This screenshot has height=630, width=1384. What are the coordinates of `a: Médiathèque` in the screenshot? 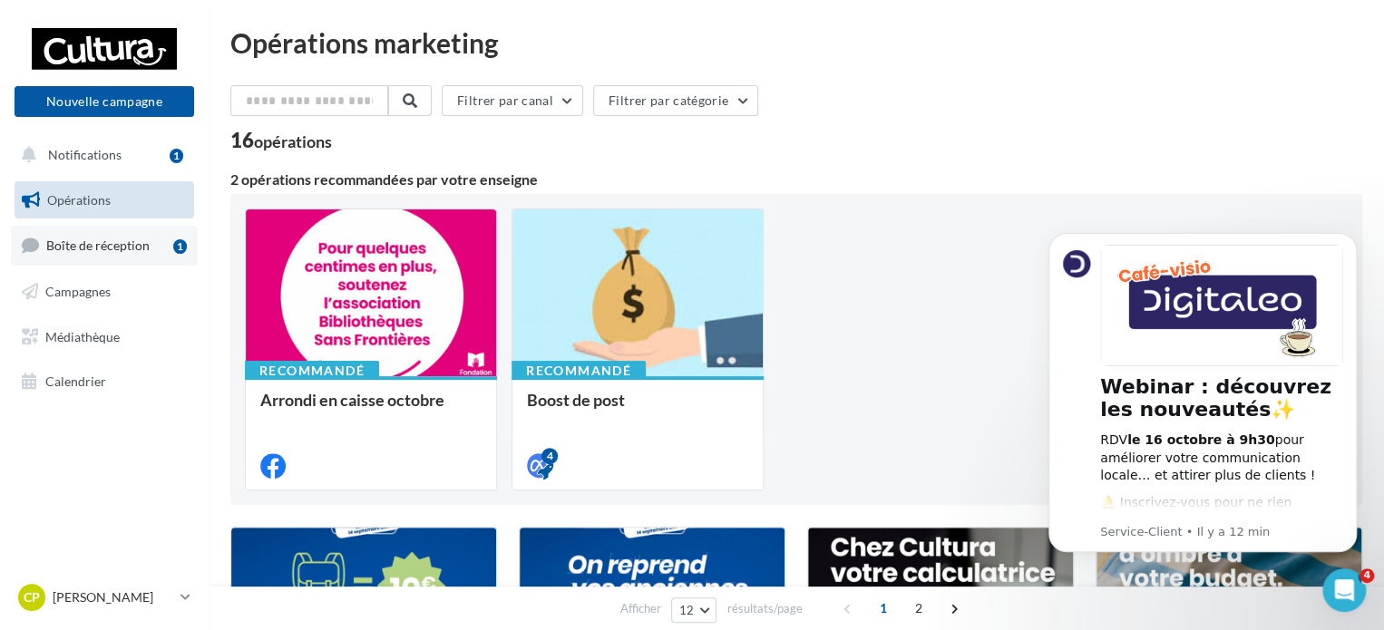 It's located at (104, 337).